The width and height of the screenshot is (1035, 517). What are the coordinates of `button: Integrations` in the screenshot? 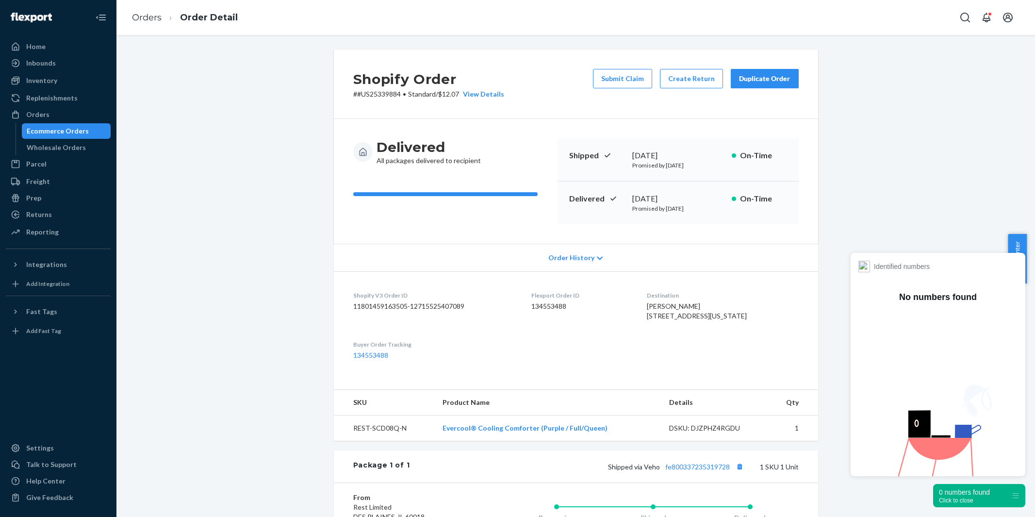 It's located at (58, 264).